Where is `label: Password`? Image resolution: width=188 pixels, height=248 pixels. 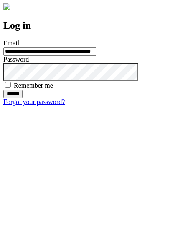 label: Password is located at coordinates (16, 59).